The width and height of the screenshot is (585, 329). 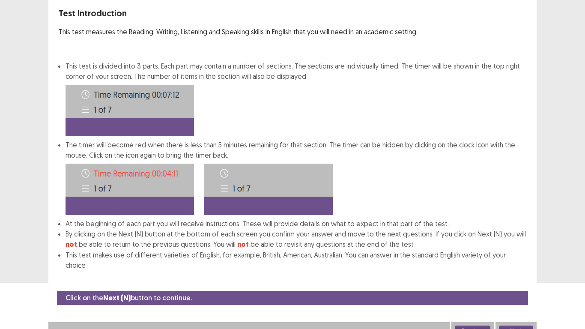 I want to click on li: The timer will become red when there is less than 5 minutes remaining for that section. The timer..., so click(x=296, y=179).